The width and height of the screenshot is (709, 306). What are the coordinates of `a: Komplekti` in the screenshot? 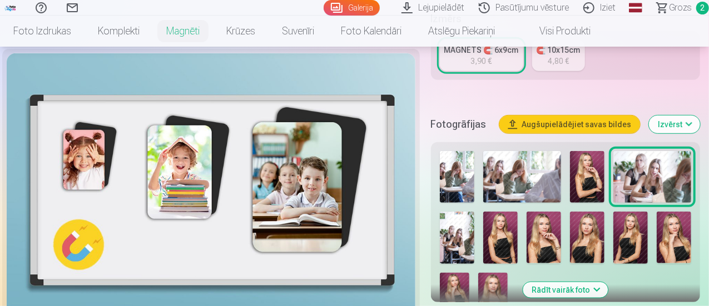 It's located at (118, 31).